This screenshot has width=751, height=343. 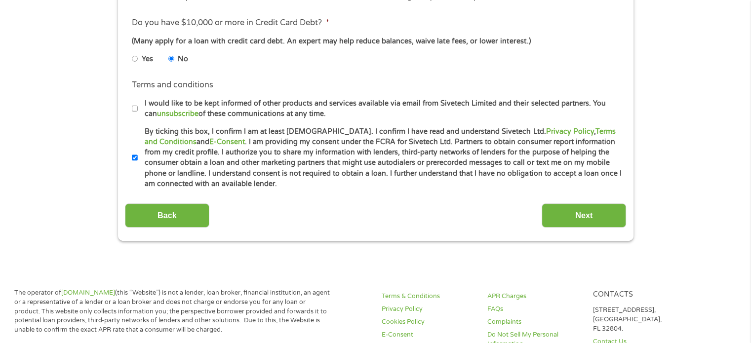 What do you see at coordinates (167, 215) in the screenshot?
I see `input: Back` at bounding box center [167, 215].